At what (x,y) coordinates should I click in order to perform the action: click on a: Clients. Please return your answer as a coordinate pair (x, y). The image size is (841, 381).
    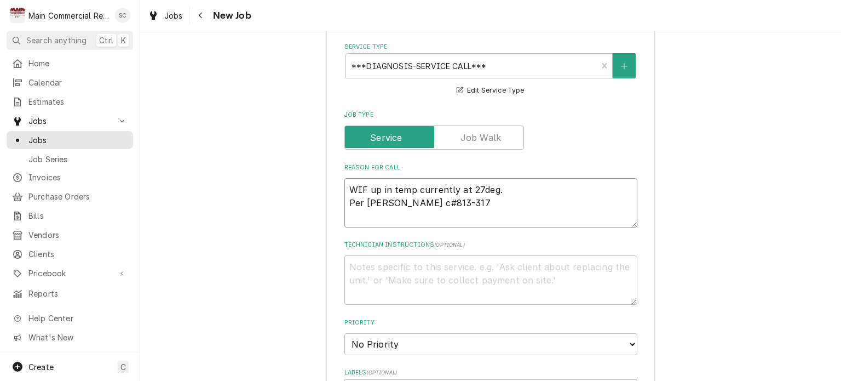
    Looking at the image, I should click on (70, 254).